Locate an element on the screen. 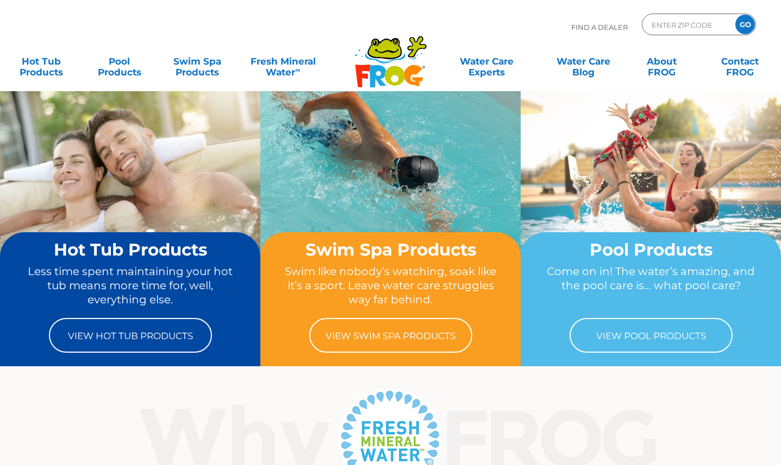  img: home-banner-swim-spa-short is located at coordinates (390, 188).